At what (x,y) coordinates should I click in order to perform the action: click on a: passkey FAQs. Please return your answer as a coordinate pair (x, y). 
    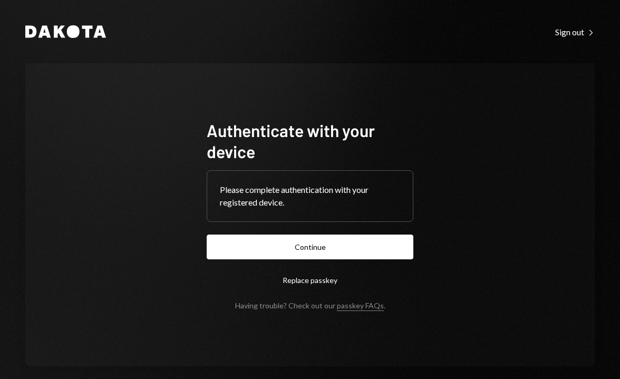
    Looking at the image, I should click on (360, 306).